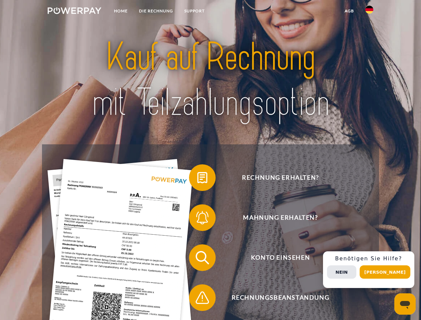 The height and width of the screenshot is (320, 421). Describe the element at coordinates (342, 272) in the screenshot. I see `button: Nein` at that location.